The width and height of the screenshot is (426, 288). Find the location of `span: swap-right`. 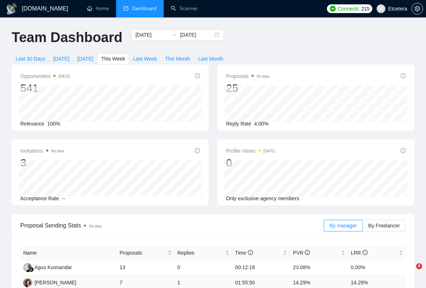

span: swap-right is located at coordinates (174, 35).